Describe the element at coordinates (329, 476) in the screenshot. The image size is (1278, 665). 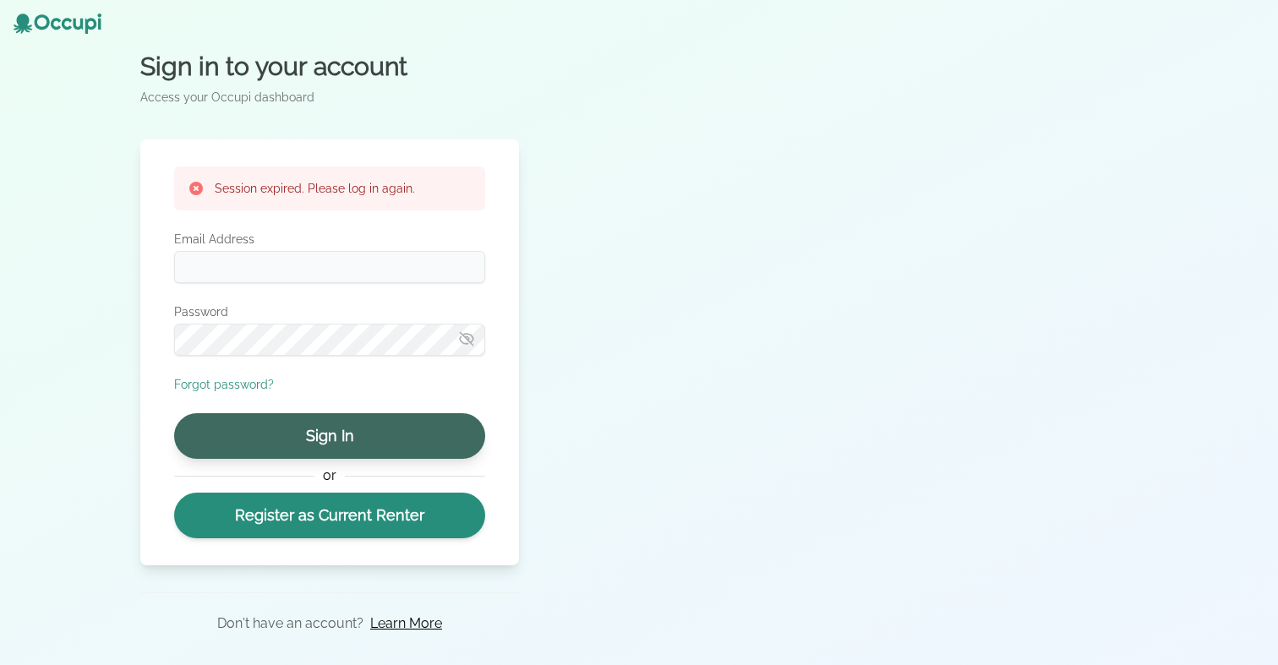
I see `span: or` at that location.